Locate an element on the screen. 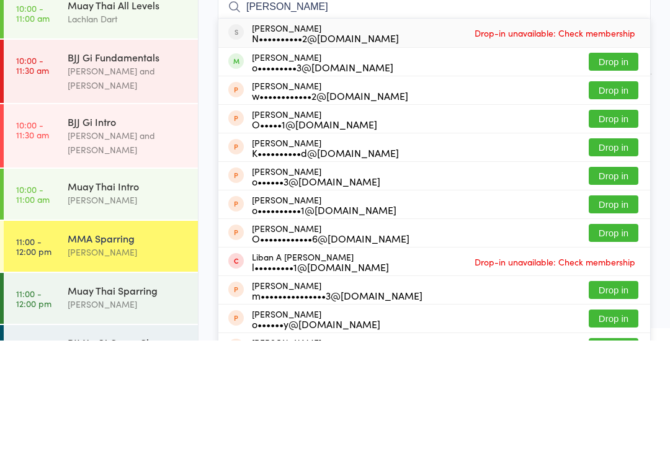 The image size is (670, 459). div: BJJ Gi Fundamentals is located at coordinates (127, 176).